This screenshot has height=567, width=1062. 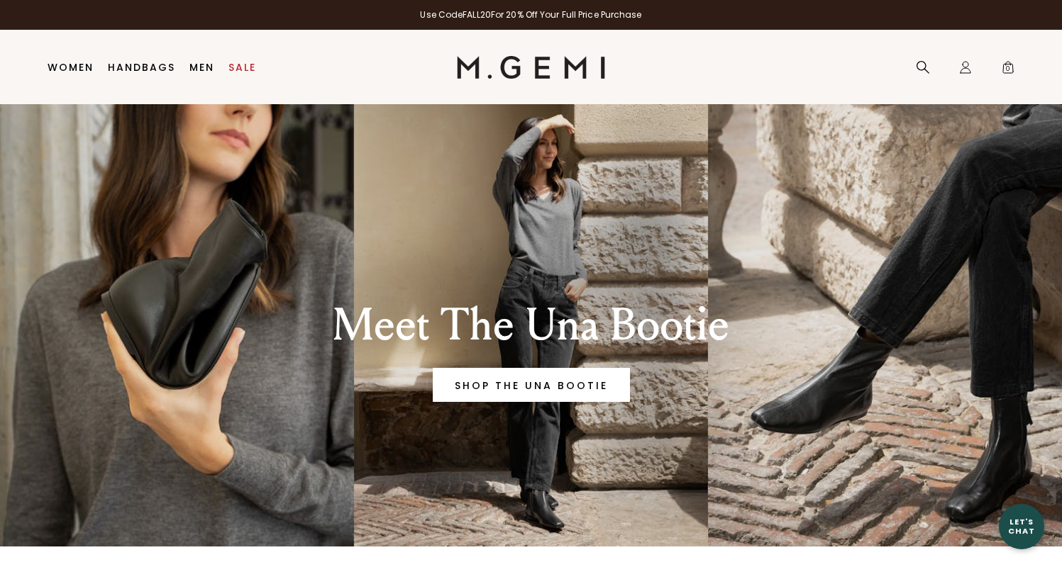 What do you see at coordinates (531, 385) in the screenshot?
I see `a: Banner primary button` at bounding box center [531, 385].